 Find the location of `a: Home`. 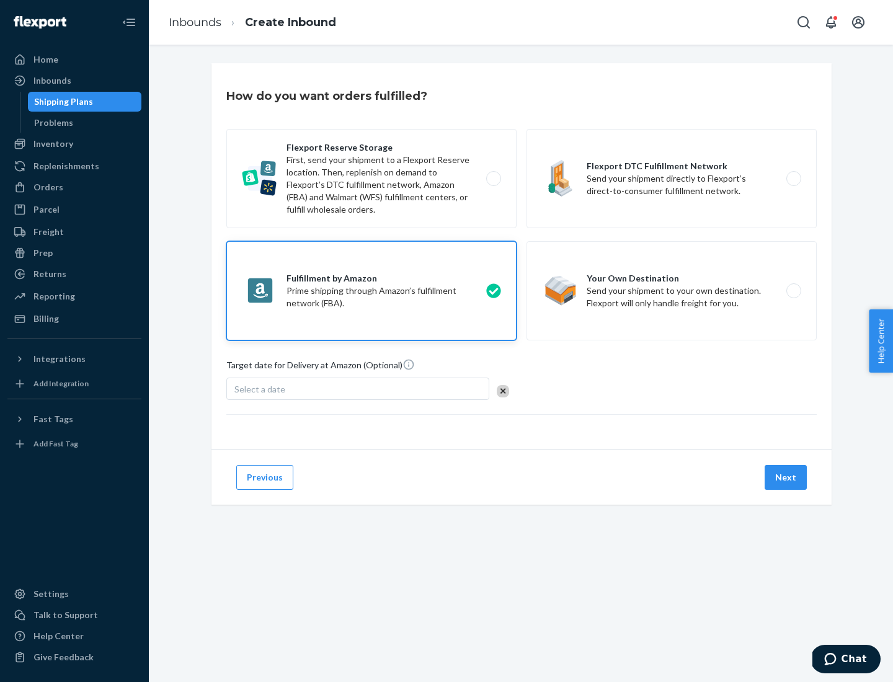

a: Home is located at coordinates (74, 60).